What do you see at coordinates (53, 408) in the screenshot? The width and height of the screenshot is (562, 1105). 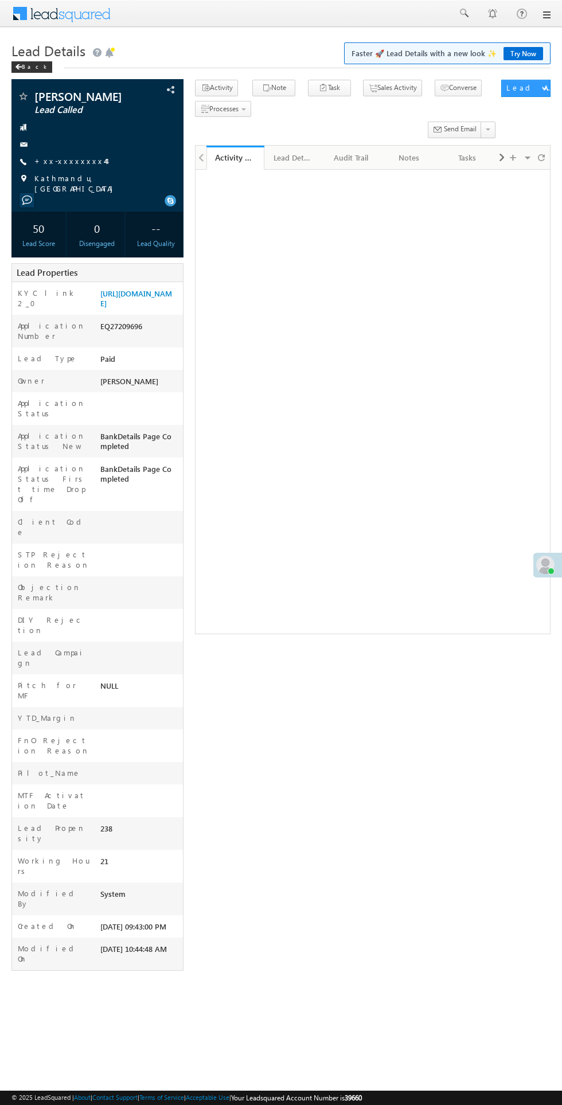 I see `label: Application Status` at bounding box center [53, 408].